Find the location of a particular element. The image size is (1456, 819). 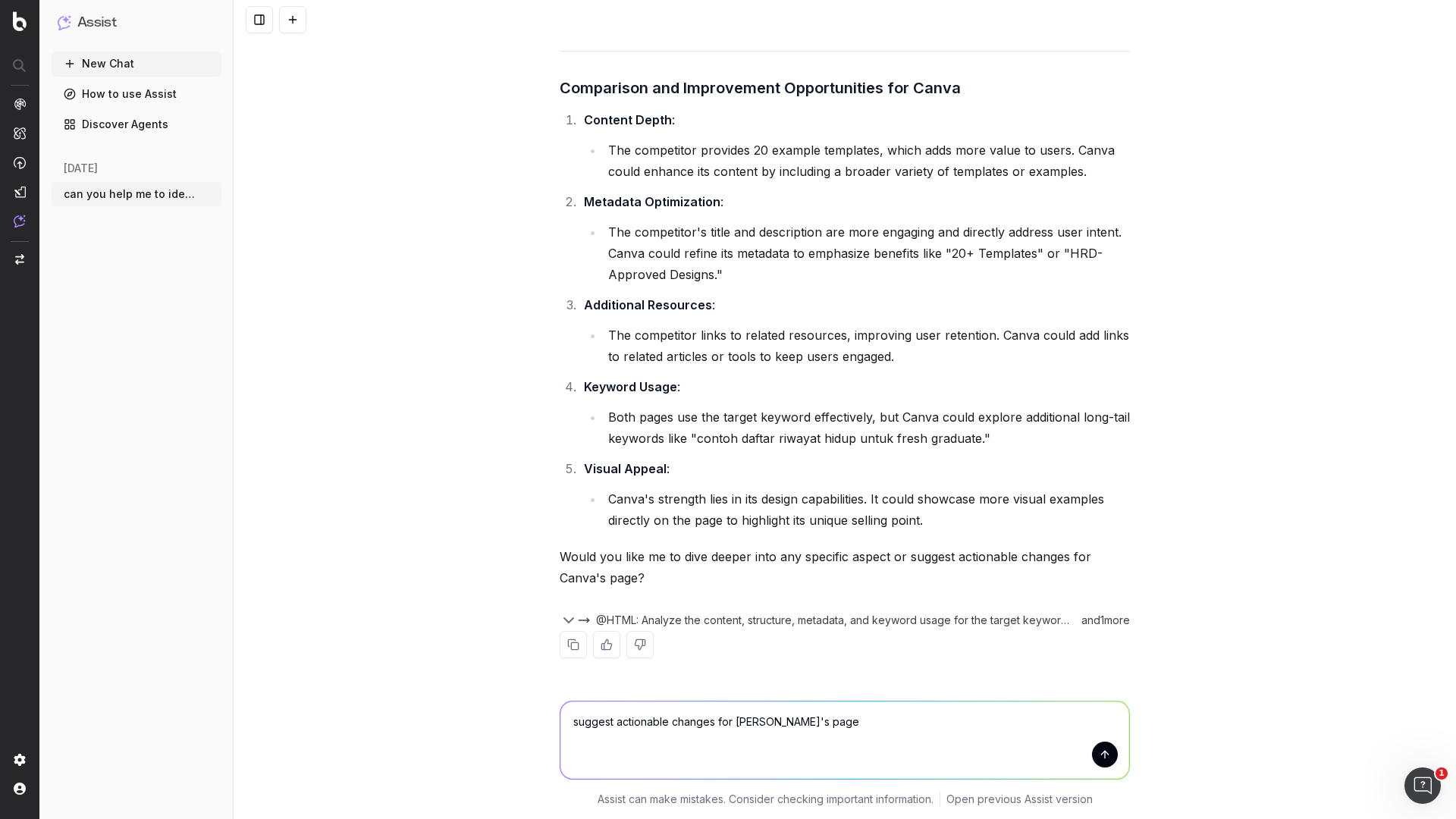

img: Studio is located at coordinates (20, 192).